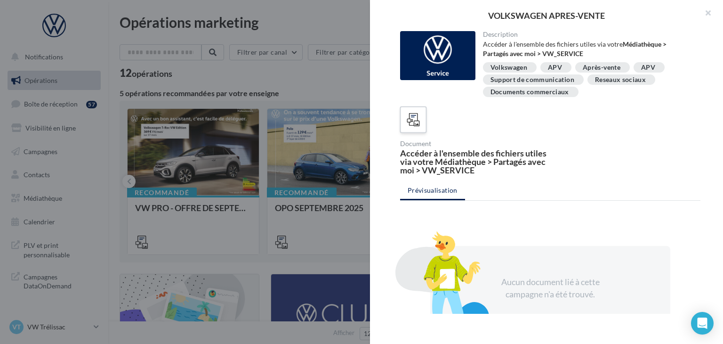  Describe the element at coordinates (620, 80) in the screenshot. I see `div: Reseaux sociaux` at that location.